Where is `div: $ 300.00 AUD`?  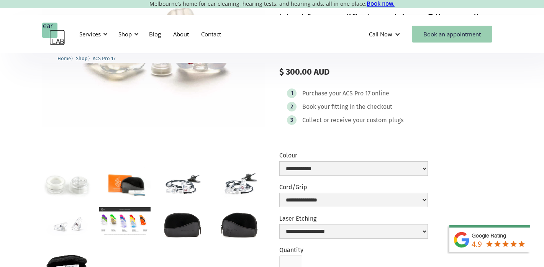 div: $ 300.00 AUD is located at coordinates (391, 72).